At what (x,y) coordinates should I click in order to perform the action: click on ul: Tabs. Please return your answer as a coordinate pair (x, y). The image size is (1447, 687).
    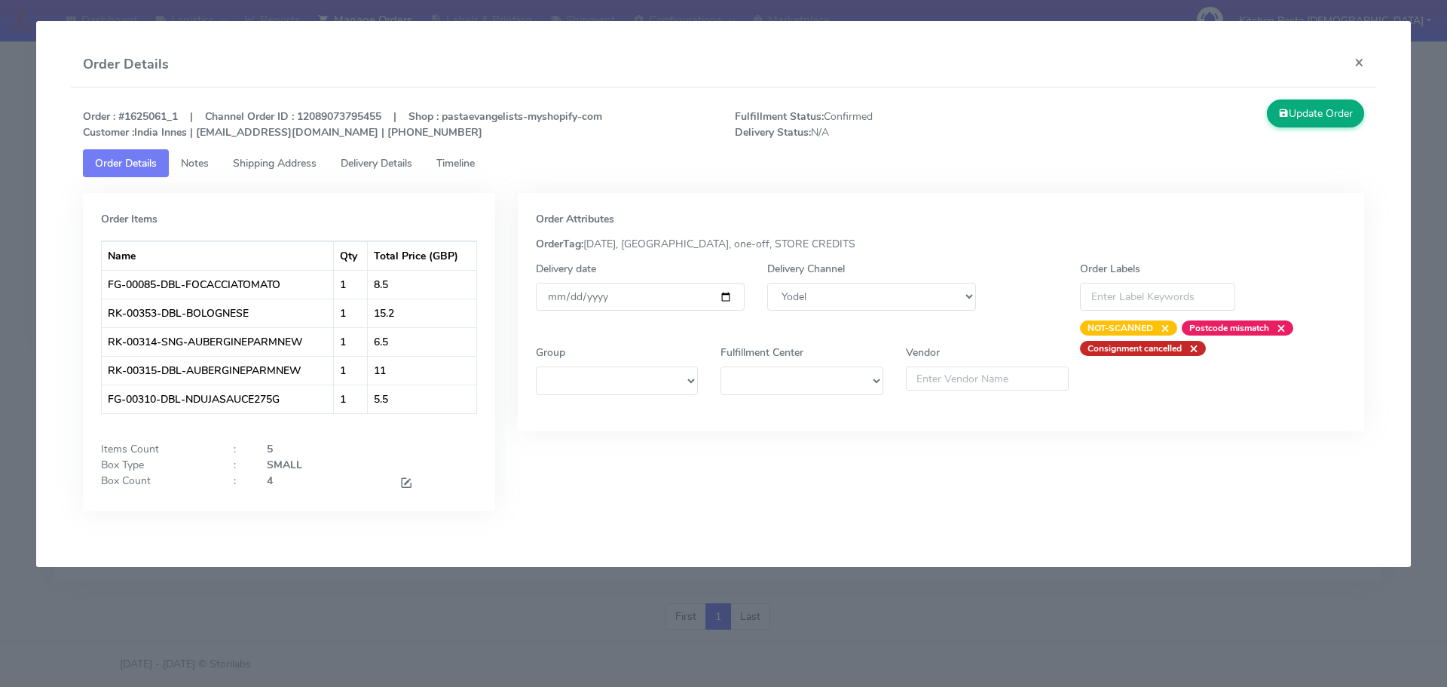
    Looking at the image, I should click on (723, 163).